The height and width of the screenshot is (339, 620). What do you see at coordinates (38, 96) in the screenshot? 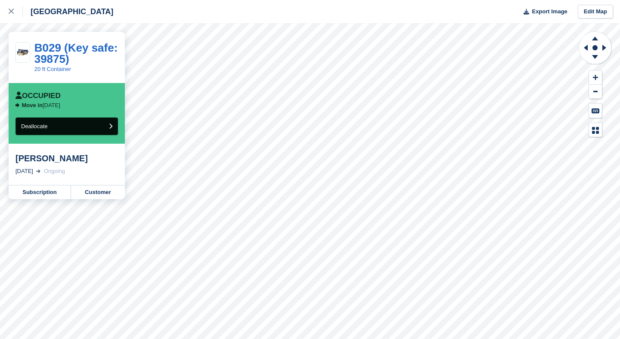
I see `div: Occupied` at bounding box center [38, 96].